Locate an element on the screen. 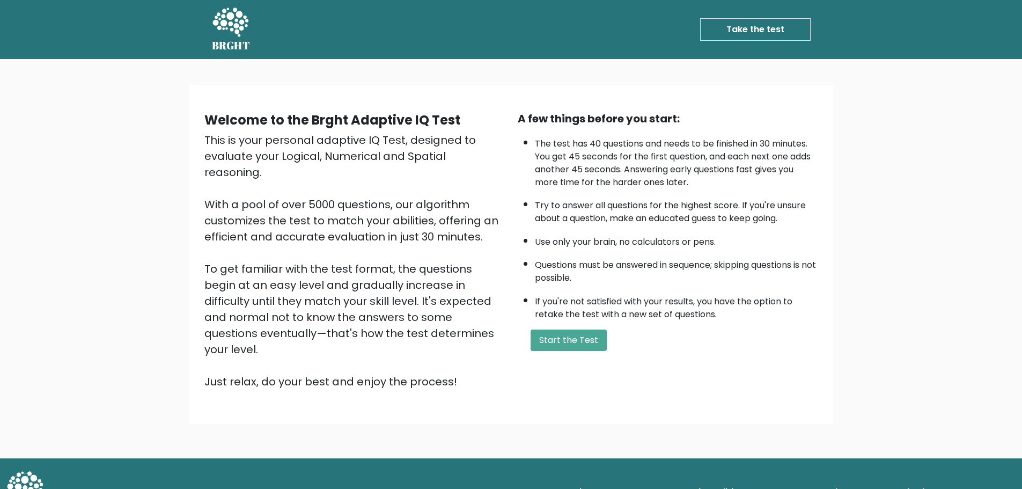 The width and height of the screenshot is (1022, 489). div: A few things before you start: is located at coordinates (668, 119).